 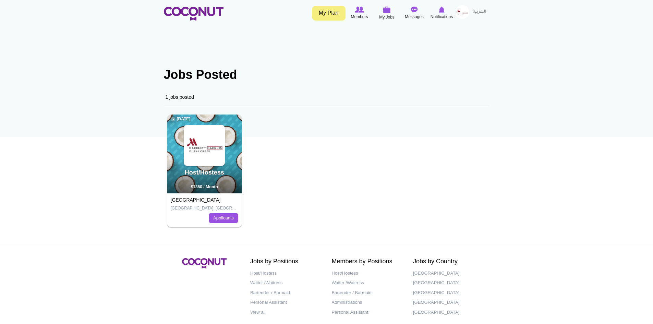 What do you see at coordinates (194, 14) in the screenshot?
I see `img: Home` at bounding box center [194, 14].